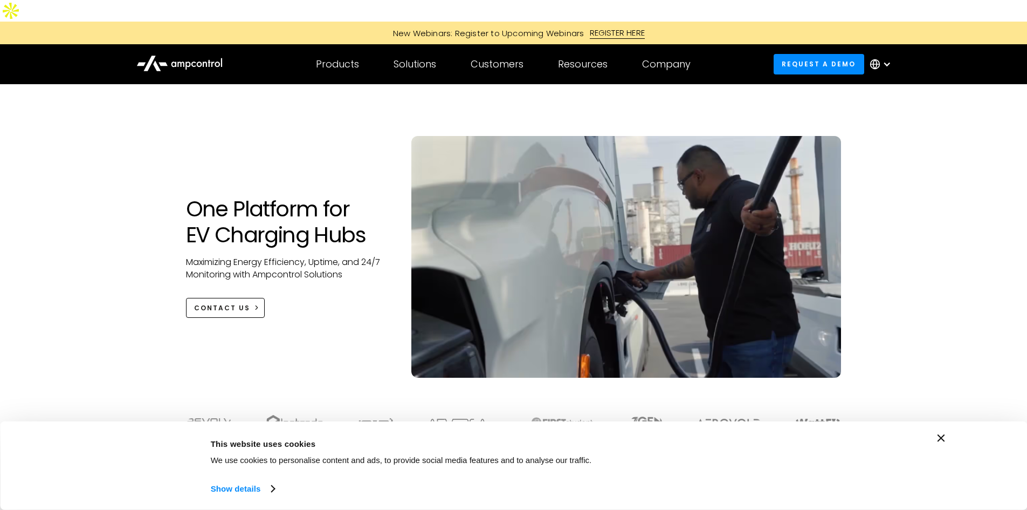  I want to click on span: We use cookies to personalise content and ads, to provide social media features and to analyse ou..., so click(401, 459).